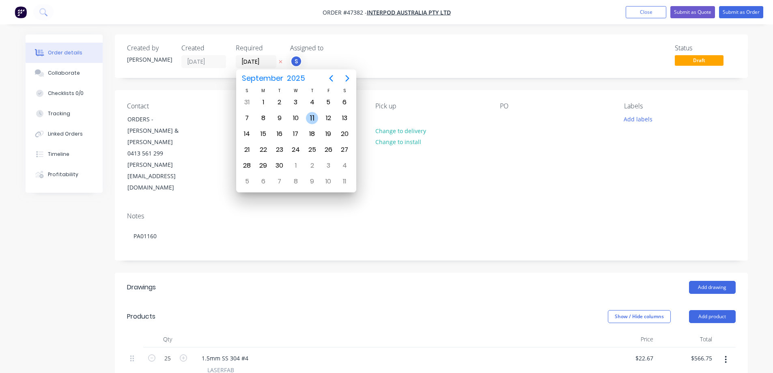 The height and width of the screenshot is (373, 773). What do you see at coordinates (328, 102) in the screenshot?
I see `div: Friday, September 5, 2025` at bounding box center [328, 102].